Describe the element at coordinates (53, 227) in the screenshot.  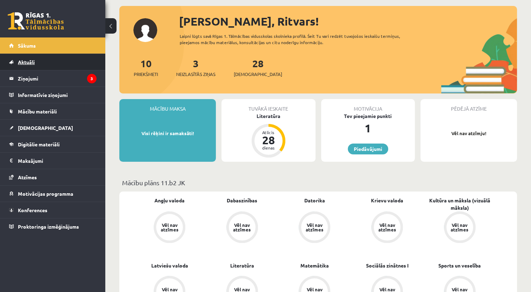
I see `a: Proktoringa izmēģinājums` at that location.